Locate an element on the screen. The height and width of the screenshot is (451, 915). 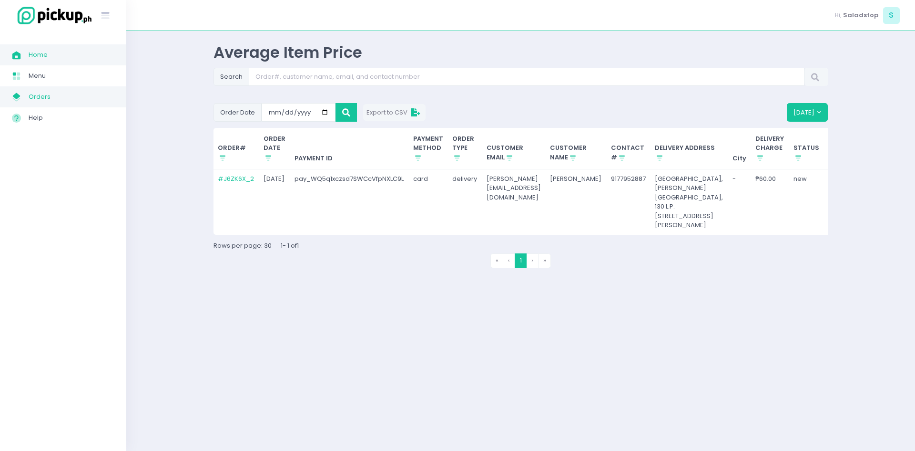
td: 9177952887 is located at coordinates (628, 202).